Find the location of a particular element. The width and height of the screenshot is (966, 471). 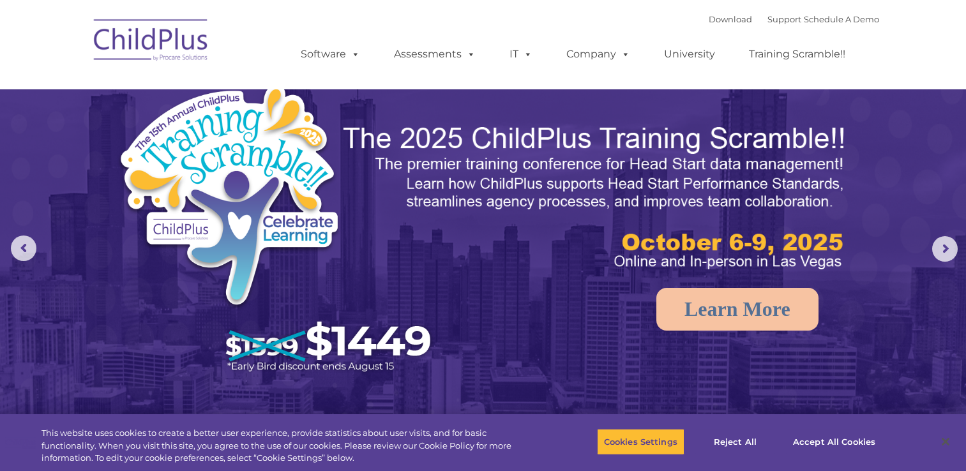

button: Close is located at coordinates (946, 442).